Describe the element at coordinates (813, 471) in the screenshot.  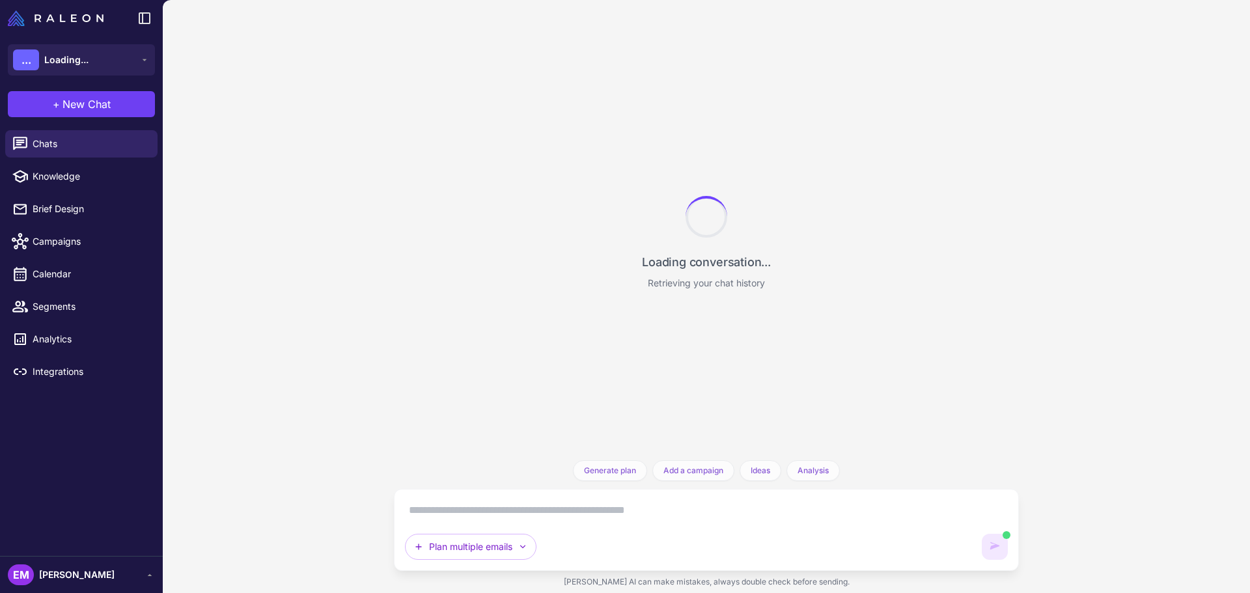
I see `button: Analysis` at that location.